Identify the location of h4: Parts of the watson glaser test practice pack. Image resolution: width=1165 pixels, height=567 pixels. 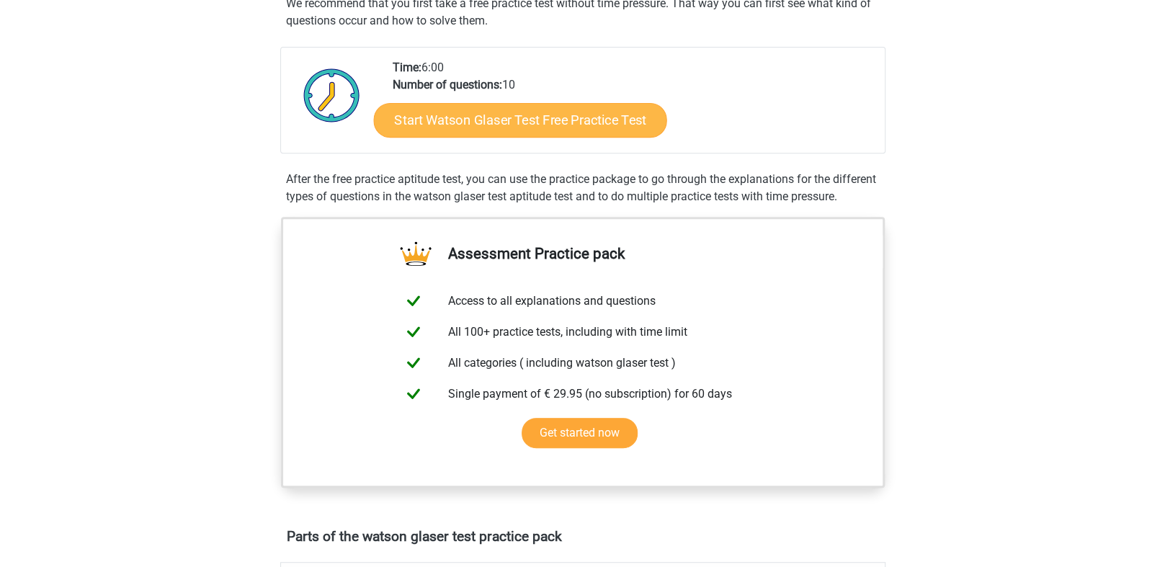
(583, 536).